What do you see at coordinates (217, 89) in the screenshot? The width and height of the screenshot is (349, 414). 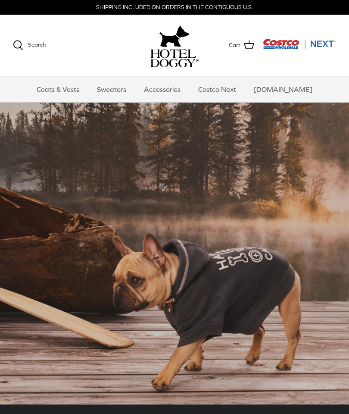 I see `a: Costco Next` at bounding box center [217, 89].